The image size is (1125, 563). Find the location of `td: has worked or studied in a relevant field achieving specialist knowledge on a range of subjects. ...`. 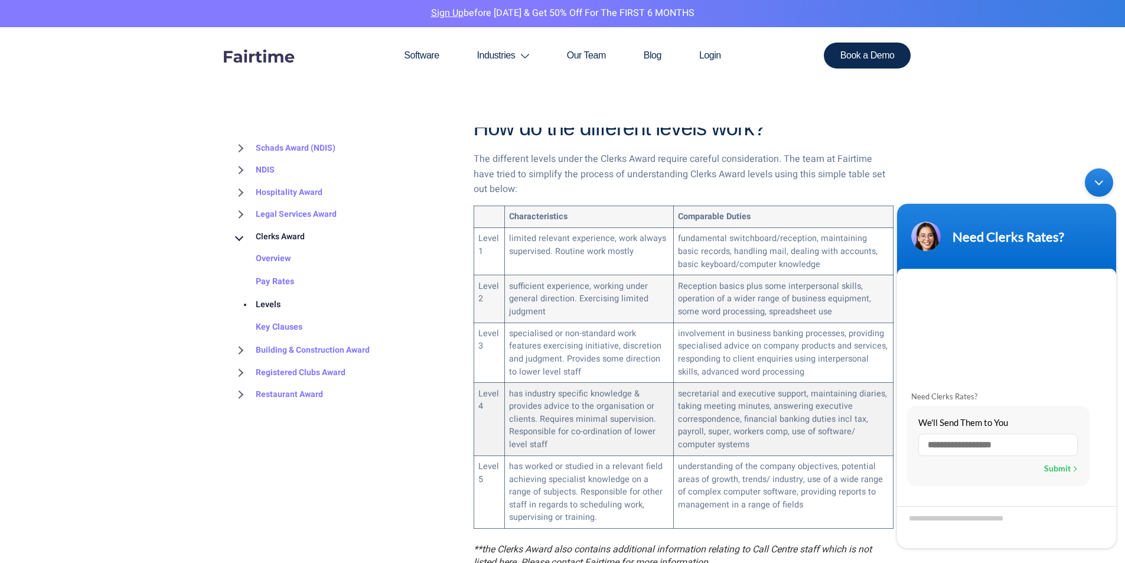

td: has worked or studied in a relevant field achieving specialist knowledge on a range of subjects. ... is located at coordinates (589, 492).